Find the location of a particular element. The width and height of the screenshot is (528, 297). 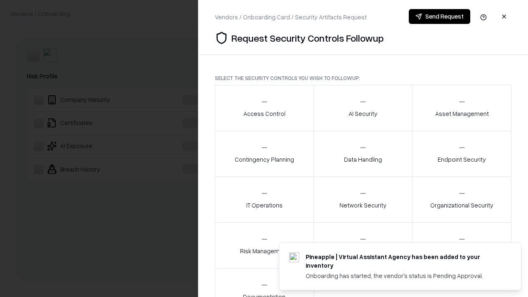

p: Select the security controls you wish to followup: is located at coordinates (363, 78).